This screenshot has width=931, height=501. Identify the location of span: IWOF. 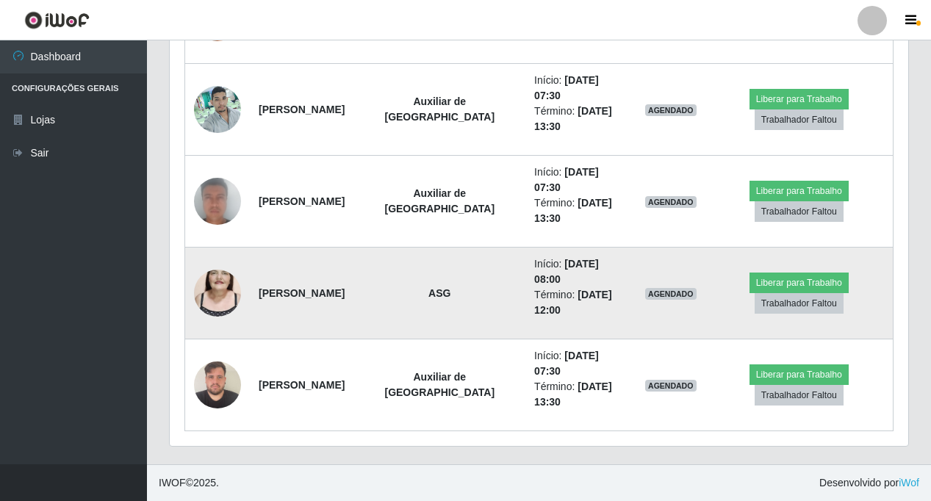
(172, 483).